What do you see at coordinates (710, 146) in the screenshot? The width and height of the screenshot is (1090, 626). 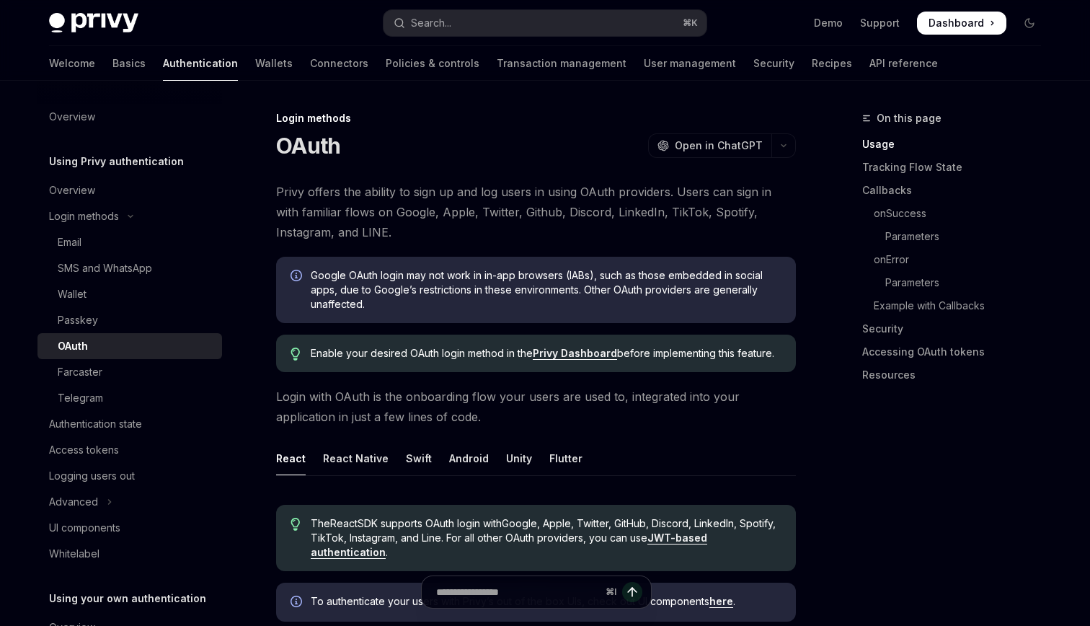 I see `button: Open in ChatGPT` at bounding box center [710, 146].